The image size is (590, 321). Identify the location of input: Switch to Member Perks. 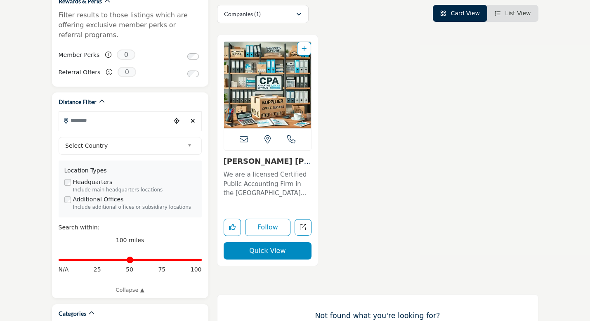
(193, 57).